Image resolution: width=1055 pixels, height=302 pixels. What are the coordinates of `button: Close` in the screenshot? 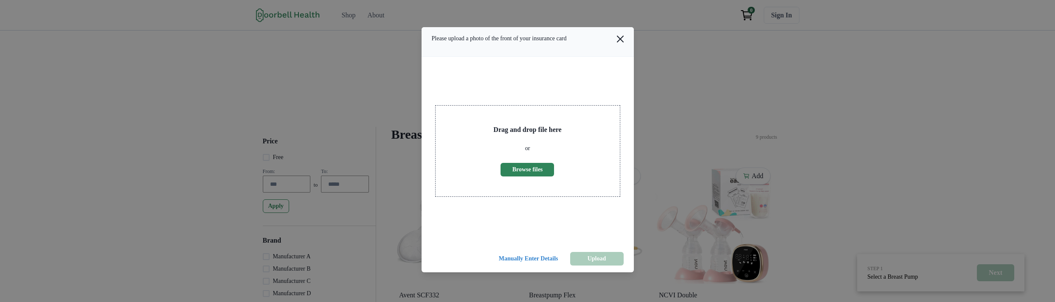 It's located at (620, 39).